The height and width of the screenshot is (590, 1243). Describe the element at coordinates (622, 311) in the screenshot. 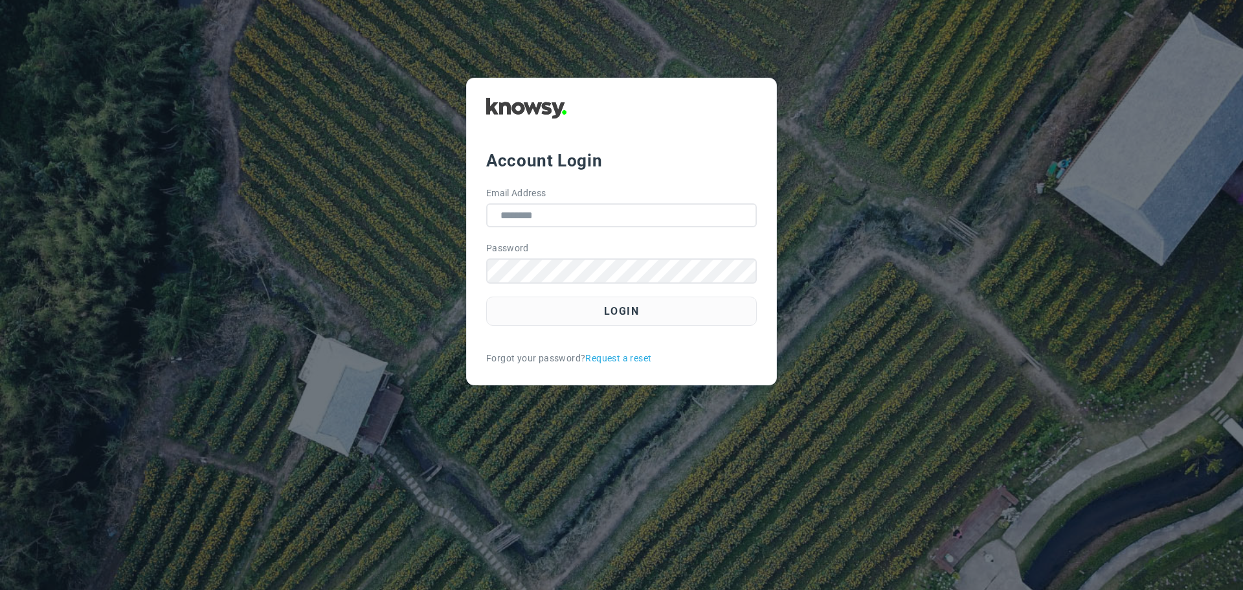

I see `button: Login` at that location.